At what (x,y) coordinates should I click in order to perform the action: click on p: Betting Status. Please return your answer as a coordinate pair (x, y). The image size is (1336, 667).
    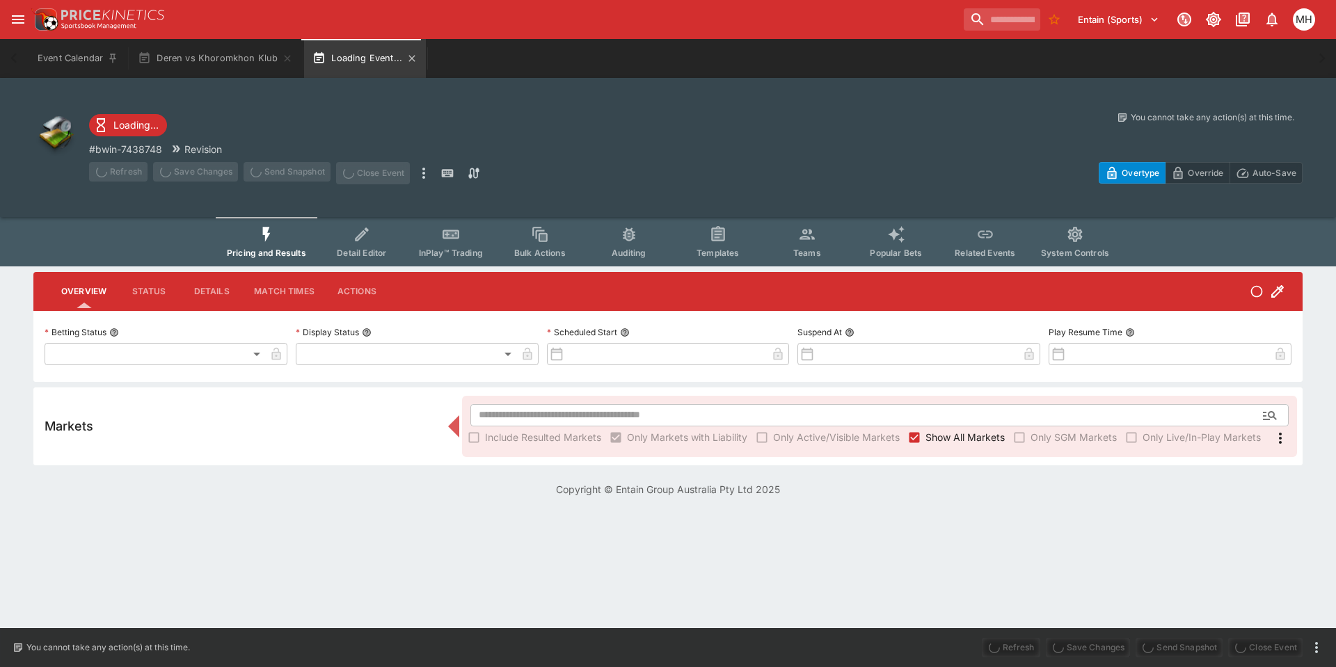
    Looking at the image, I should click on (75, 332).